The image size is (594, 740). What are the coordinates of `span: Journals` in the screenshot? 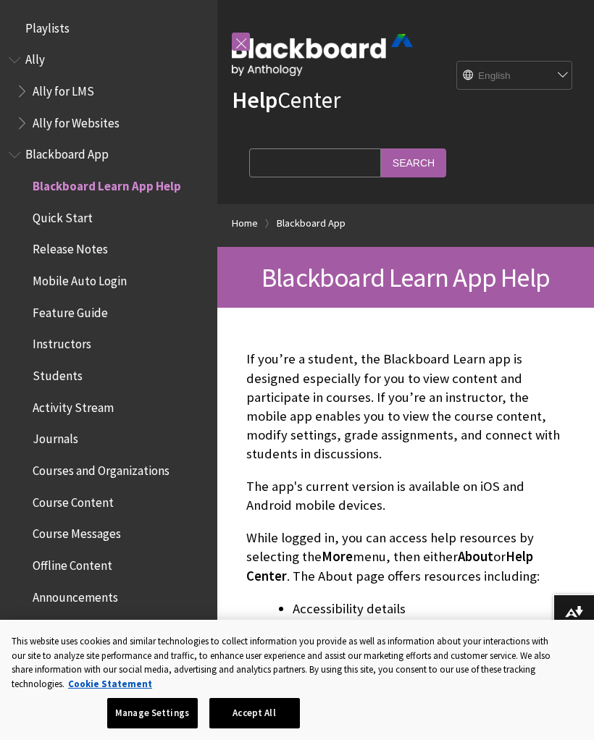 It's located at (55, 437).